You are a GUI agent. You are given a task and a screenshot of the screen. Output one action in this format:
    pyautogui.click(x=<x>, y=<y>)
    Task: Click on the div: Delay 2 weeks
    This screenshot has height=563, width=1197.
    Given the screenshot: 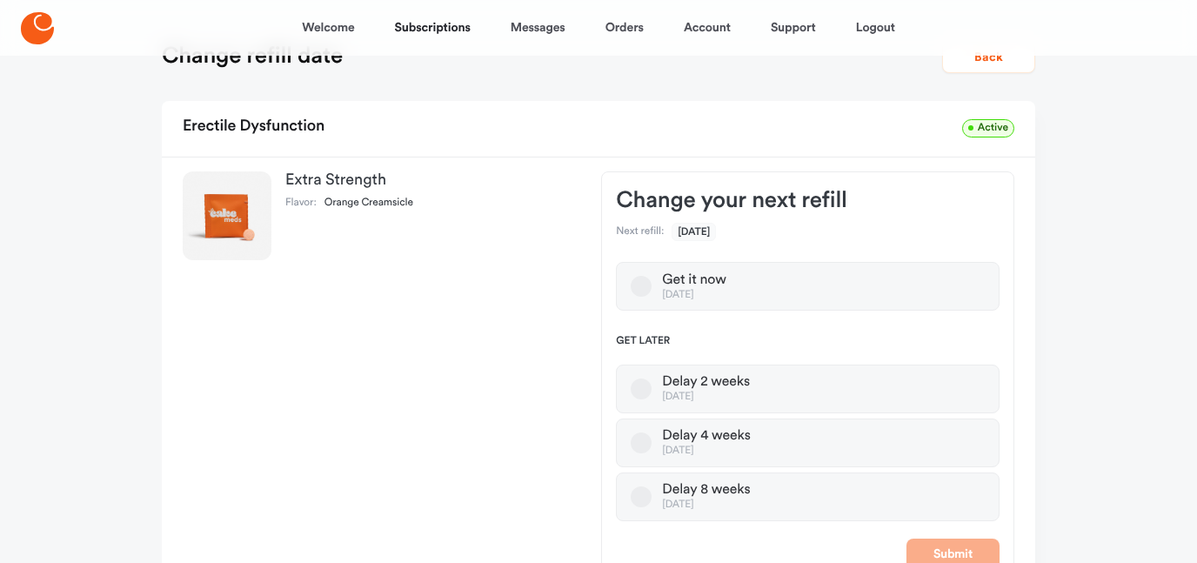 What is the action you would take?
    pyautogui.click(x=705, y=382)
    